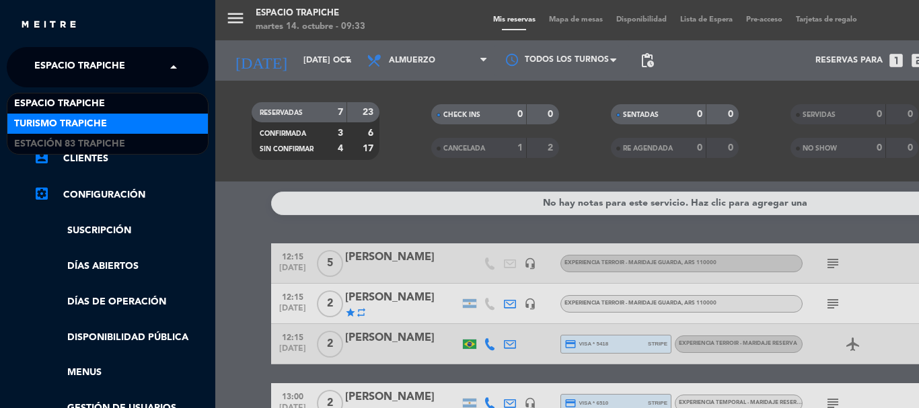 Image resolution: width=919 pixels, height=408 pixels. What do you see at coordinates (48, 25) in the screenshot?
I see `img: MEITRE` at bounding box center [48, 25].